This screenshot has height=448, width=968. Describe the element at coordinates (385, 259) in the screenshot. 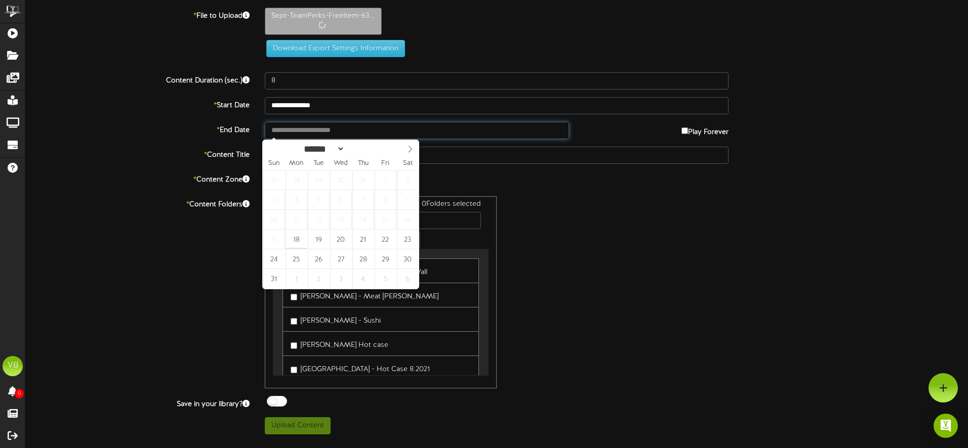

I see `span: August 29, 2025` at that location.